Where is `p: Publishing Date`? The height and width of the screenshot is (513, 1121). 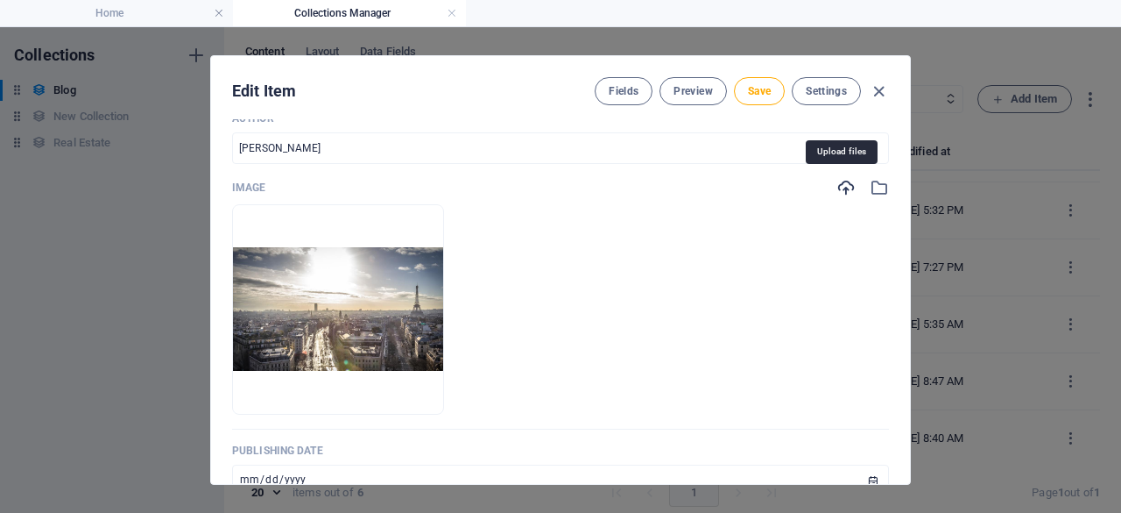 p: Publishing Date is located at coordinates (561, 450).